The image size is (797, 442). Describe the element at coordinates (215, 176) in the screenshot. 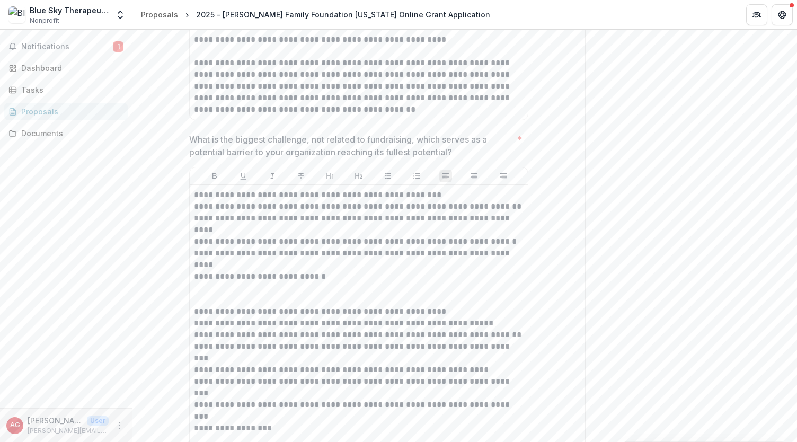

I see `button: Bold` at that location.